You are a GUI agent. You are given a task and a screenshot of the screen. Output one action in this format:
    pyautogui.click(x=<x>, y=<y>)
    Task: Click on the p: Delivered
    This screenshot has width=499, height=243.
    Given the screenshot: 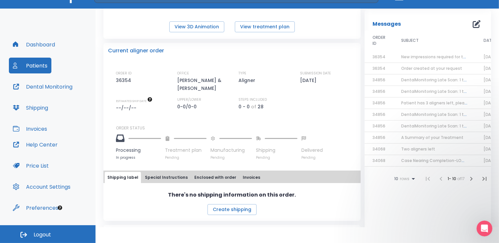 What is the action you would take?
    pyautogui.click(x=312, y=150)
    